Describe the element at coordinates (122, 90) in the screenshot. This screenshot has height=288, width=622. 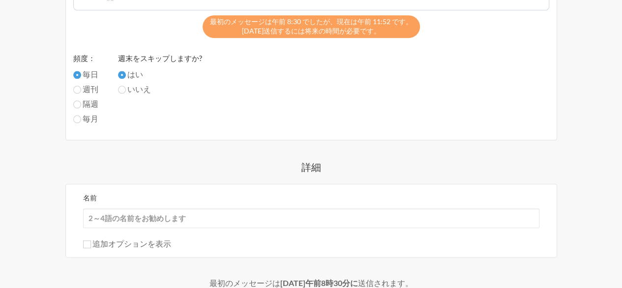
I see `input: いいえ` at that location.